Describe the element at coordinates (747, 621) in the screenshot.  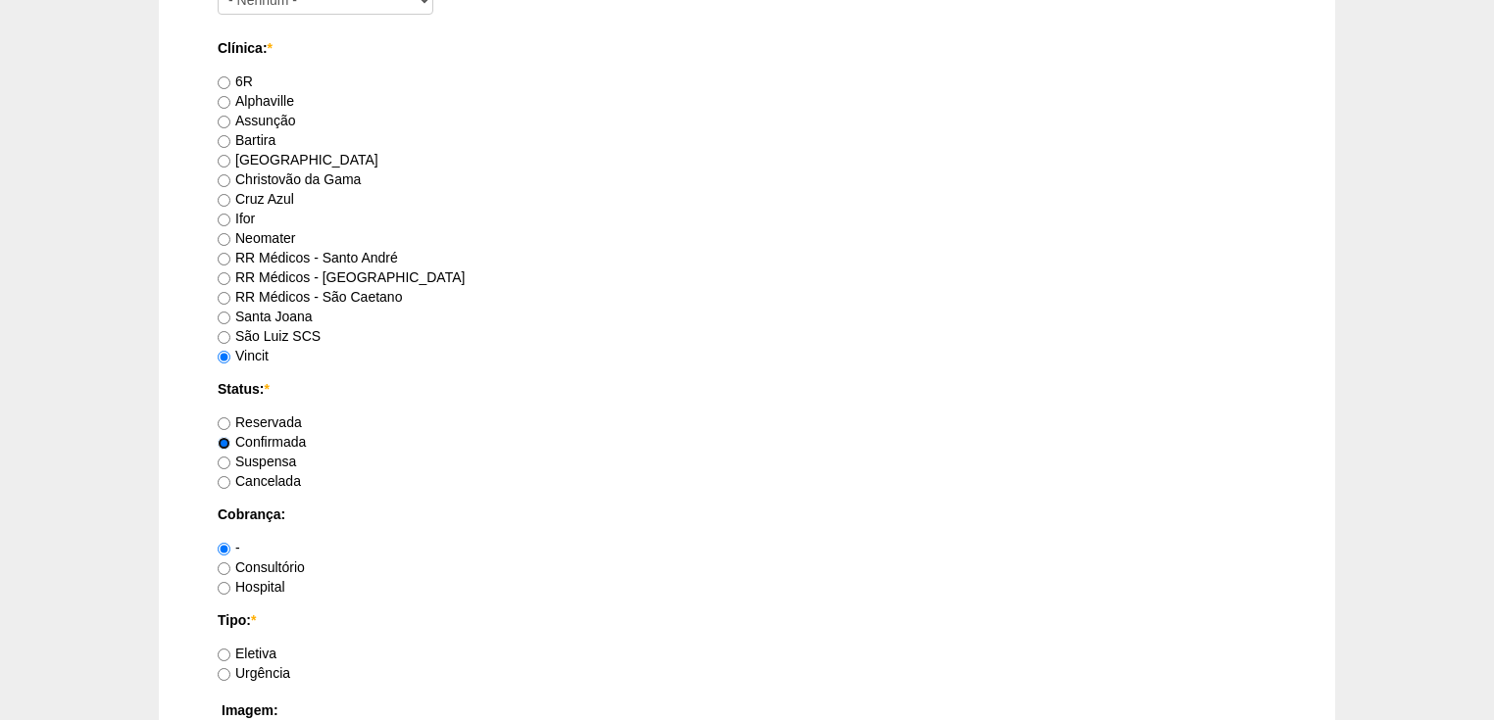
I see `label: Tipo:` at that location.